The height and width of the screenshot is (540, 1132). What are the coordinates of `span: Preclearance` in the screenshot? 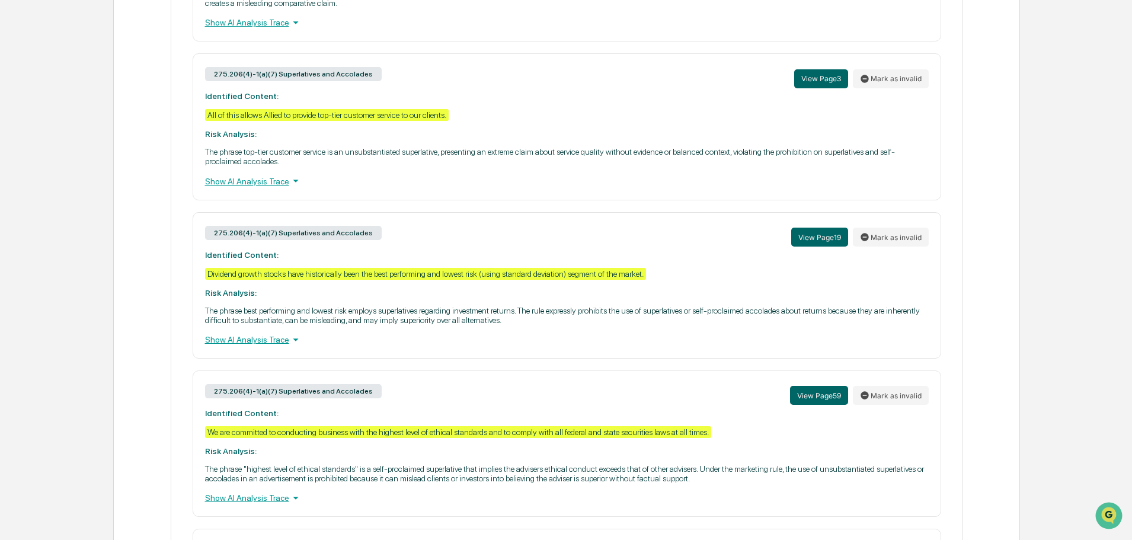 It's located at (50, 248).